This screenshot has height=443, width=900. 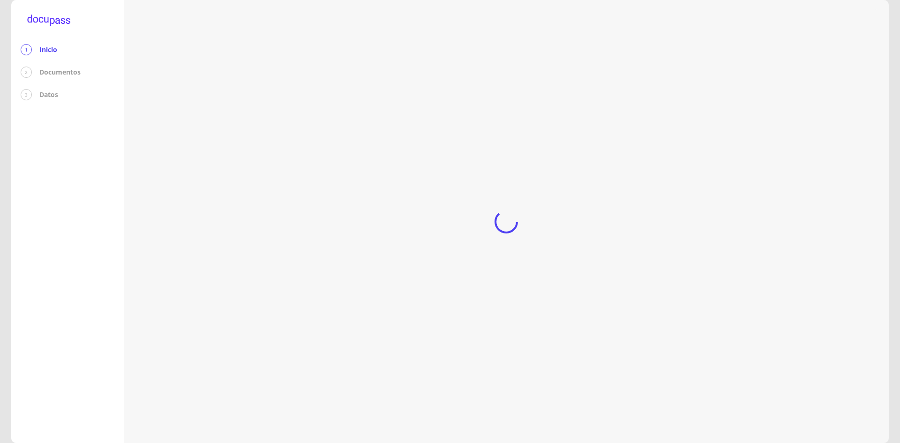 What do you see at coordinates (26, 50) in the screenshot?
I see `div: 1` at bounding box center [26, 50].